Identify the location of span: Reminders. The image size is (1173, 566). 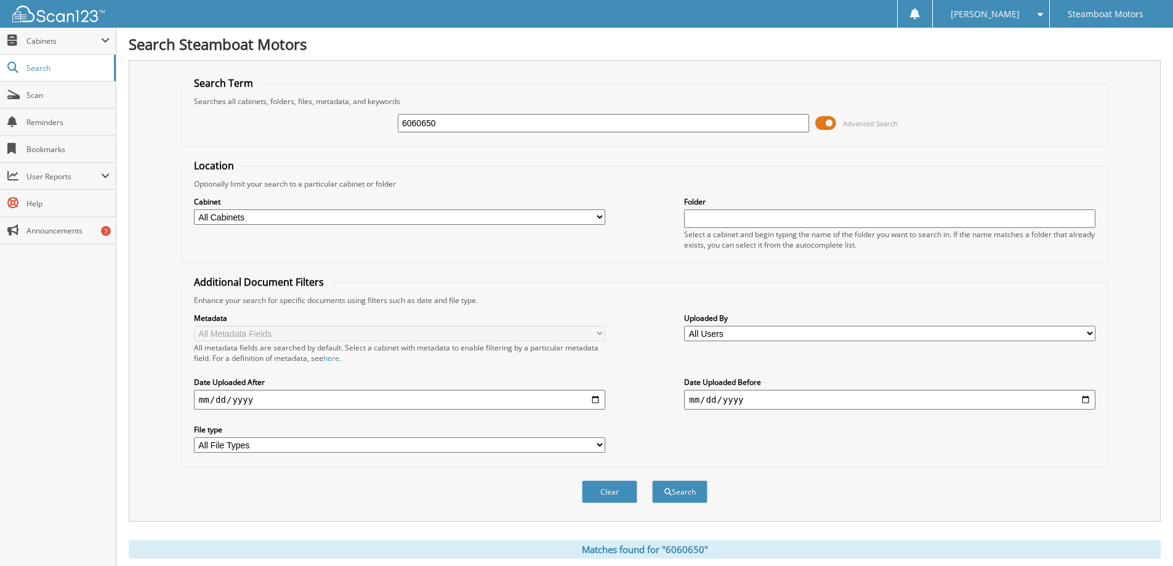
(68, 122).